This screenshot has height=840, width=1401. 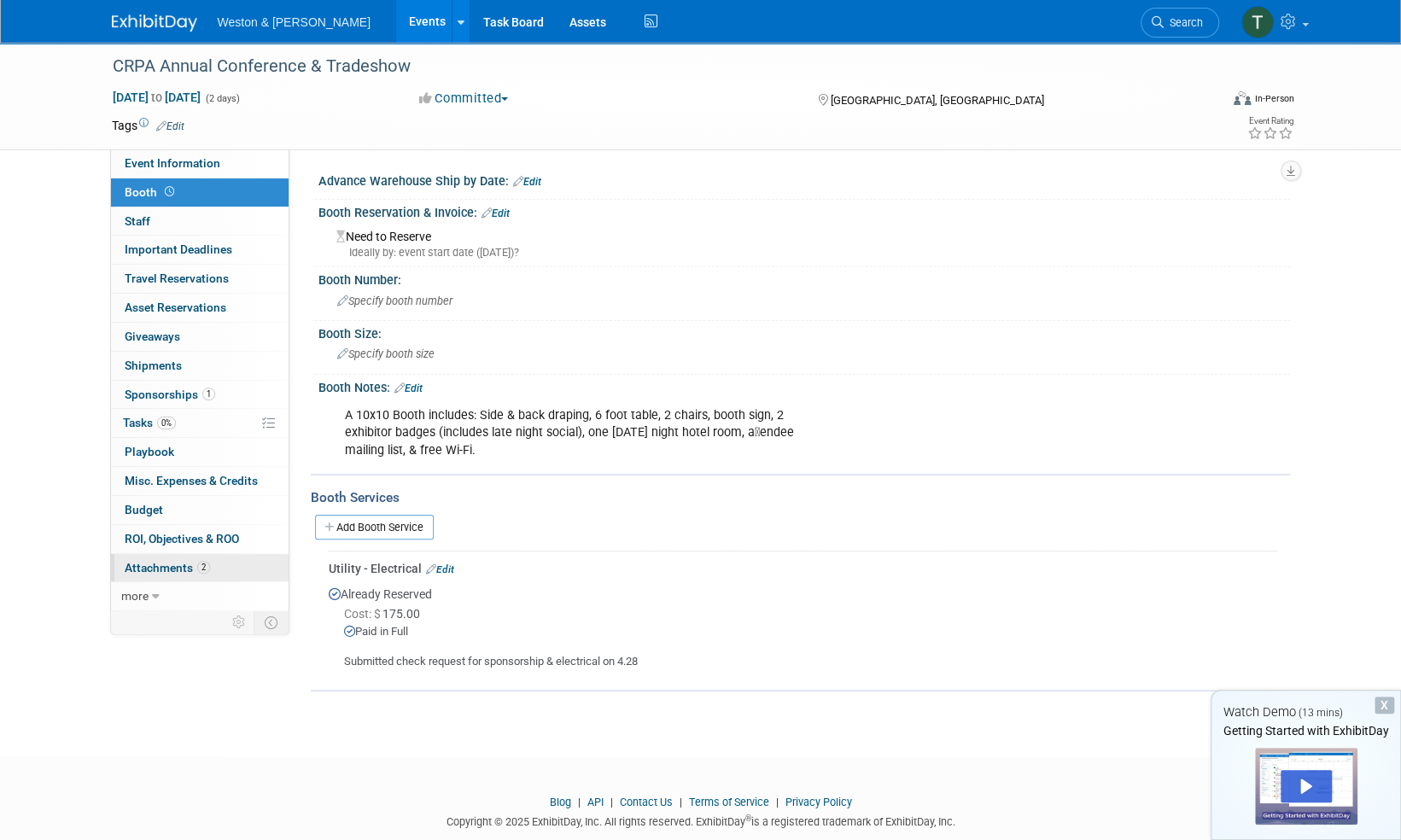 What do you see at coordinates (173, 163) in the screenshot?
I see `span: Event Information` at bounding box center [173, 163].